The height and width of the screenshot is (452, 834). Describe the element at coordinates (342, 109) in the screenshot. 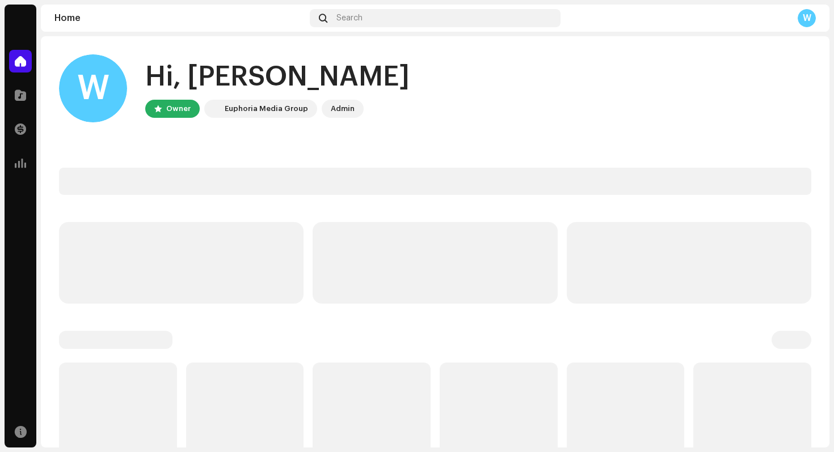

I see `div: Admin` at that location.